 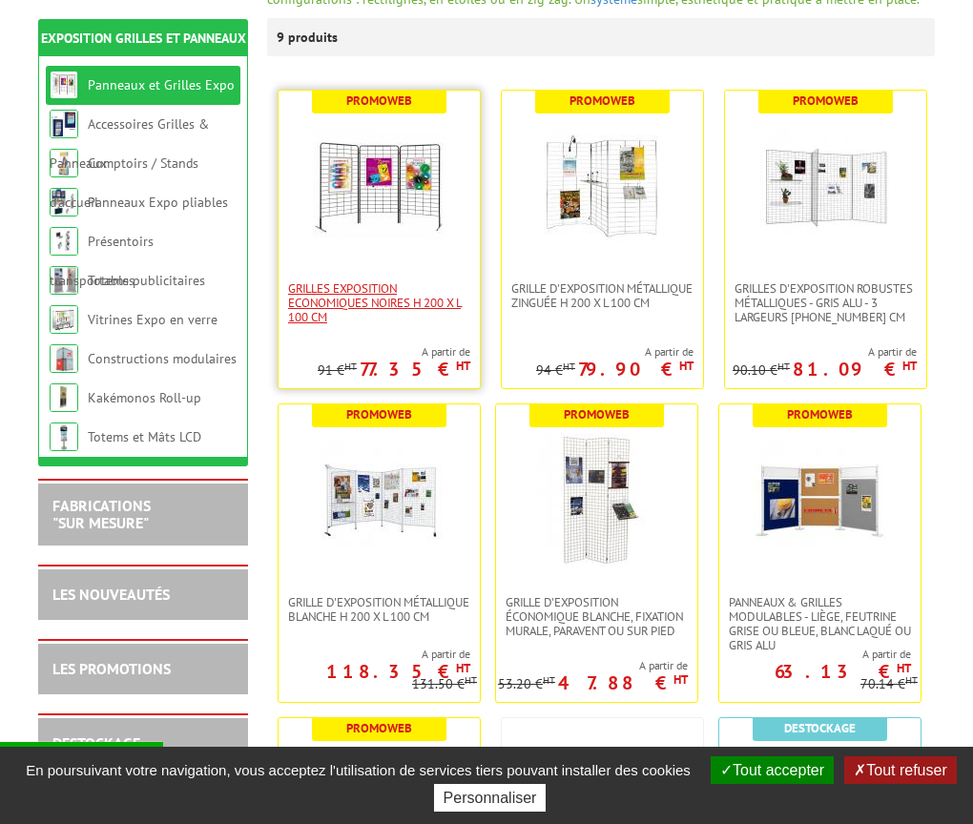 What do you see at coordinates (64, 85) in the screenshot?
I see `img: Panneaux et Grilles Expo` at bounding box center [64, 85].